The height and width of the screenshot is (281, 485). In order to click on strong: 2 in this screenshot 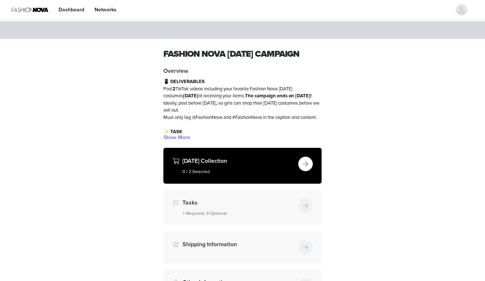, I will do `click(174, 89)`.